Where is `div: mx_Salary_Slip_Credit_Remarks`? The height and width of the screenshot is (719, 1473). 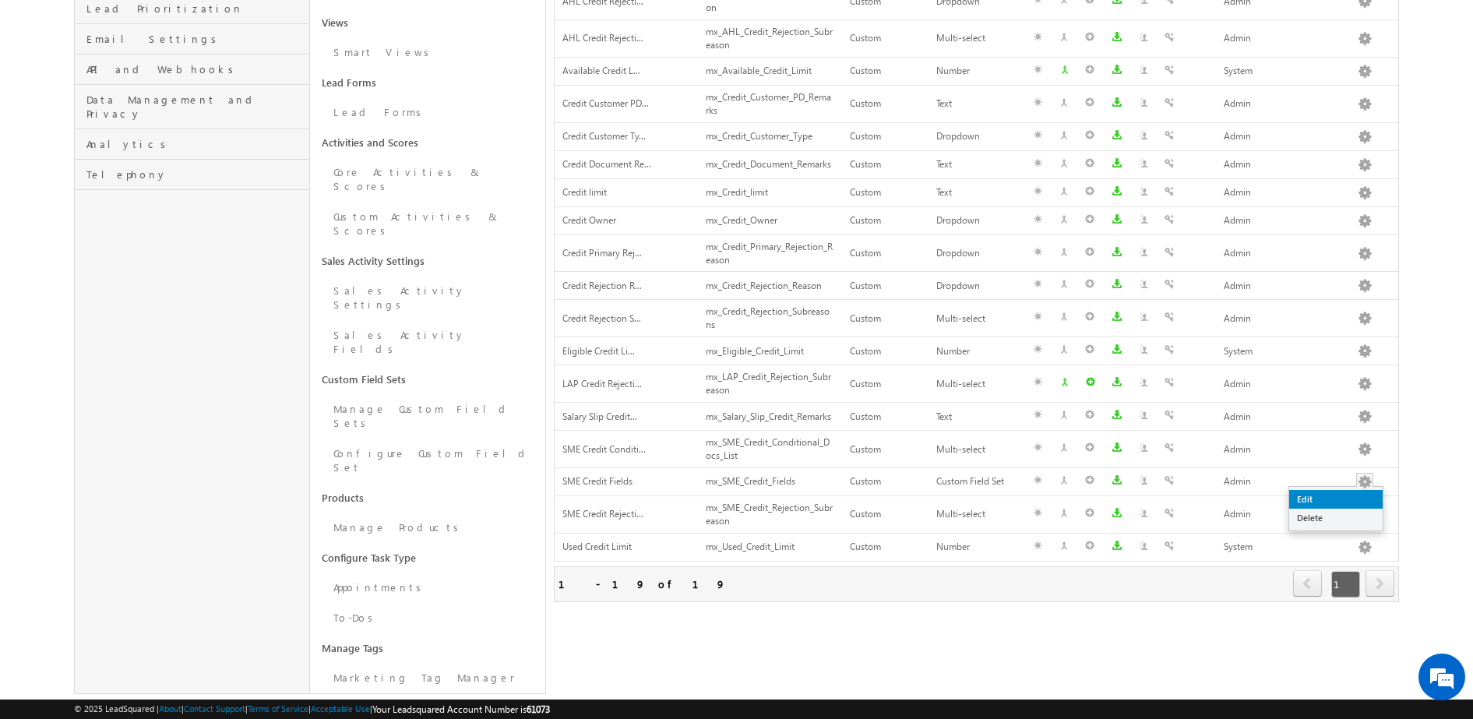
div: mx_Salary_Slip_Credit_Remarks is located at coordinates (769, 417).